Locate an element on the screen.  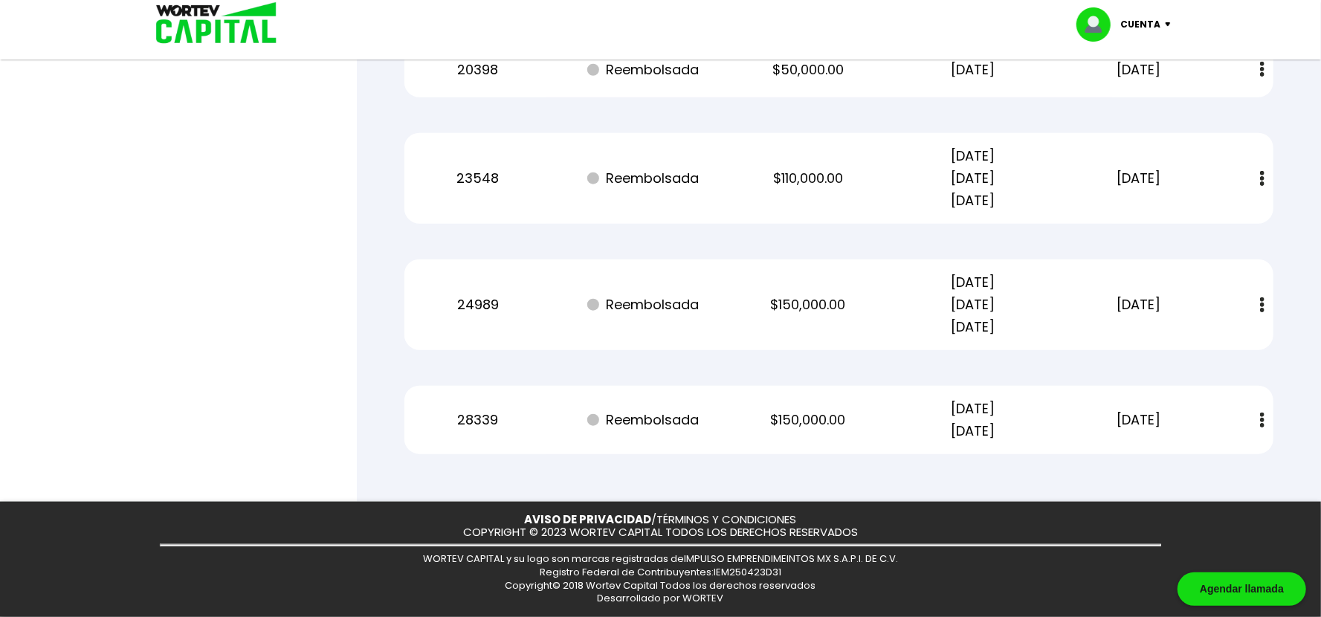
span: Copyright© 2018 Wortev Capital Todos los derechos reservados is located at coordinates (661, 585).